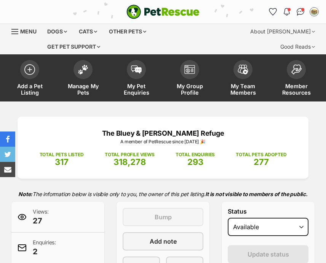 Image resolution: width=326 pixels, height=263 pixels. I want to click on p: The information below is visible only to you, the owner of this pet listing., so click(163, 194).